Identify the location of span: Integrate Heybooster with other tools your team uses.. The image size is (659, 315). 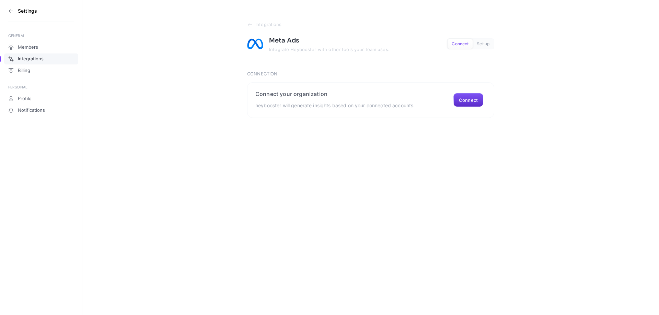
(329, 49).